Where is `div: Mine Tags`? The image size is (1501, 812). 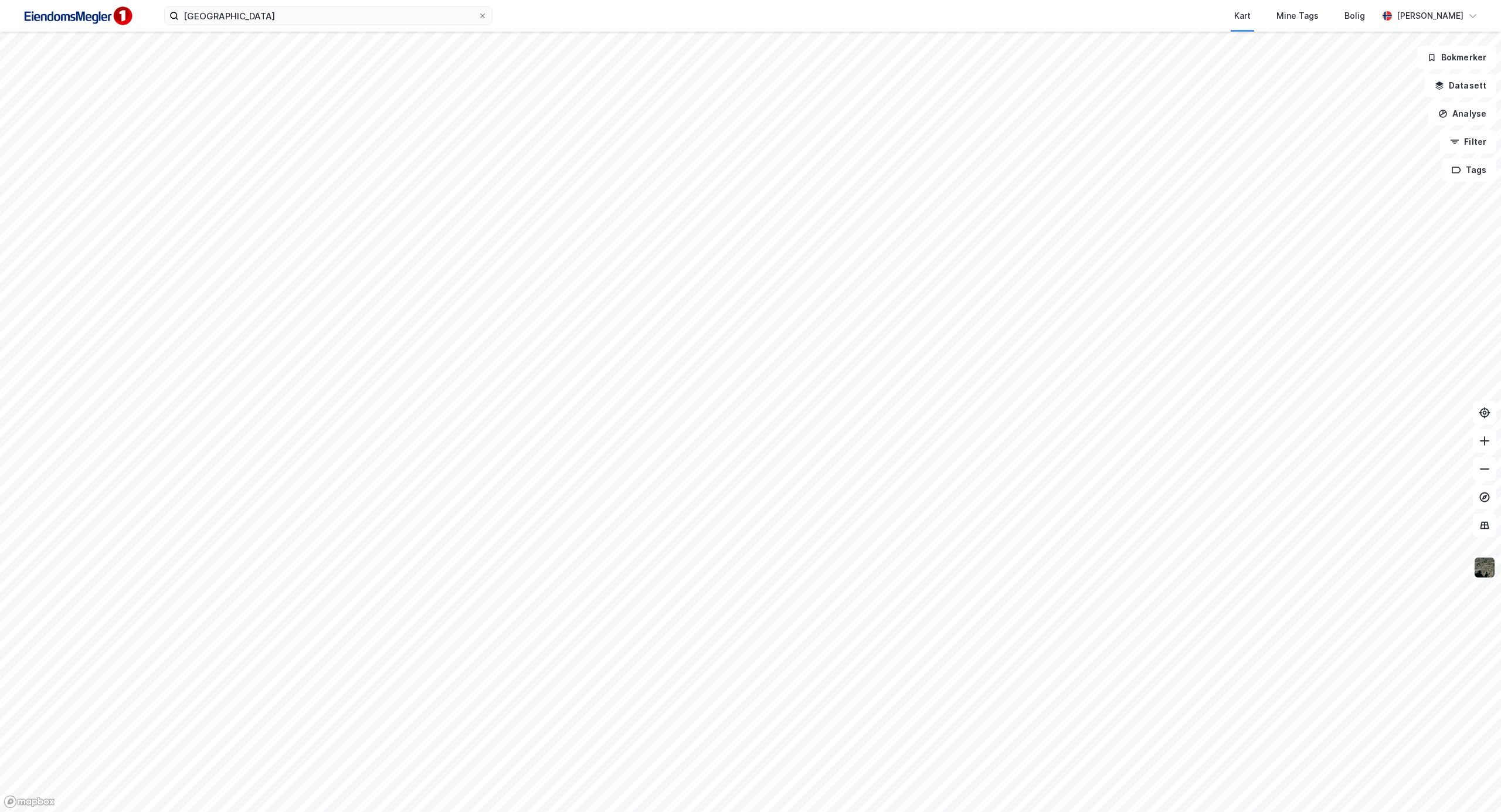 div: Mine Tags is located at coordinates (1297, 16).